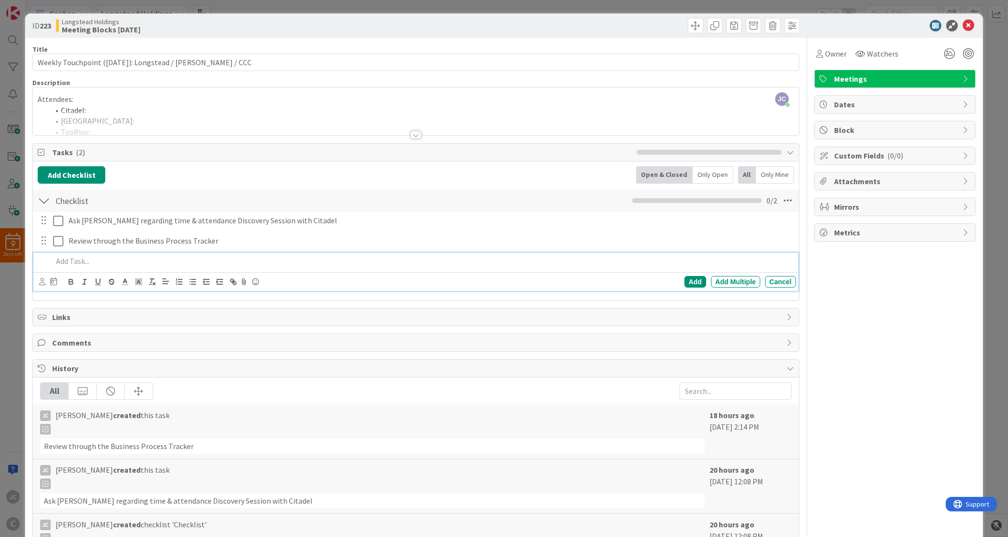 The image size is (1008, 537). I want to click on span: Block, so click(896, 130).